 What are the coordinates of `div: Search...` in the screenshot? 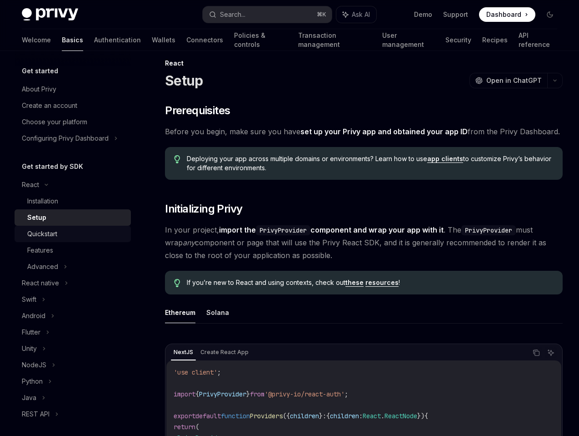 It's located at (233, 15).